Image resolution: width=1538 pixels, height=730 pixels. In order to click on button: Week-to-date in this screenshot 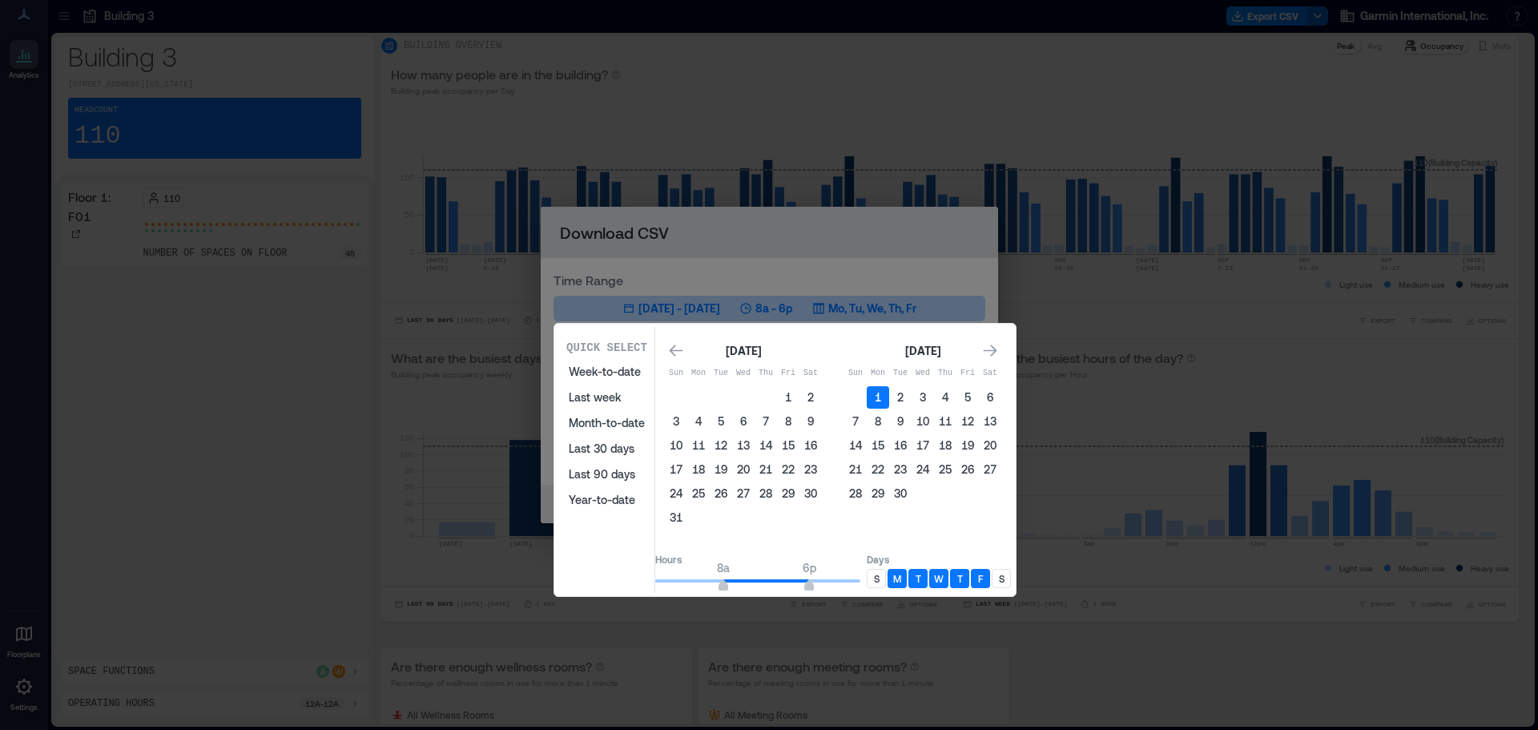, I will do `click(606, 372)`.